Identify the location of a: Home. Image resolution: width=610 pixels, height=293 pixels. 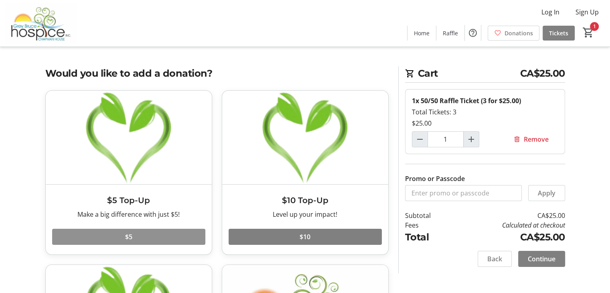
(421, 33).